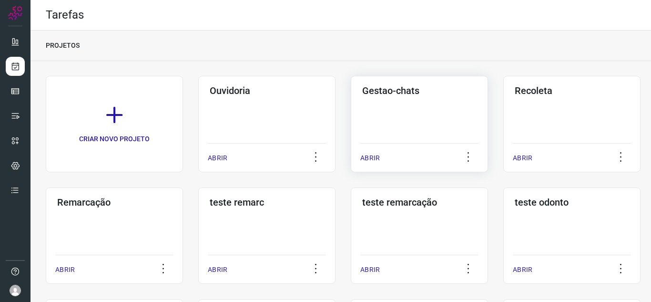 The height and width of the screenshot is (302, 651). Describe the element at coordinates (15, 13) in the screenshot. I see `img: Logo` at that location.